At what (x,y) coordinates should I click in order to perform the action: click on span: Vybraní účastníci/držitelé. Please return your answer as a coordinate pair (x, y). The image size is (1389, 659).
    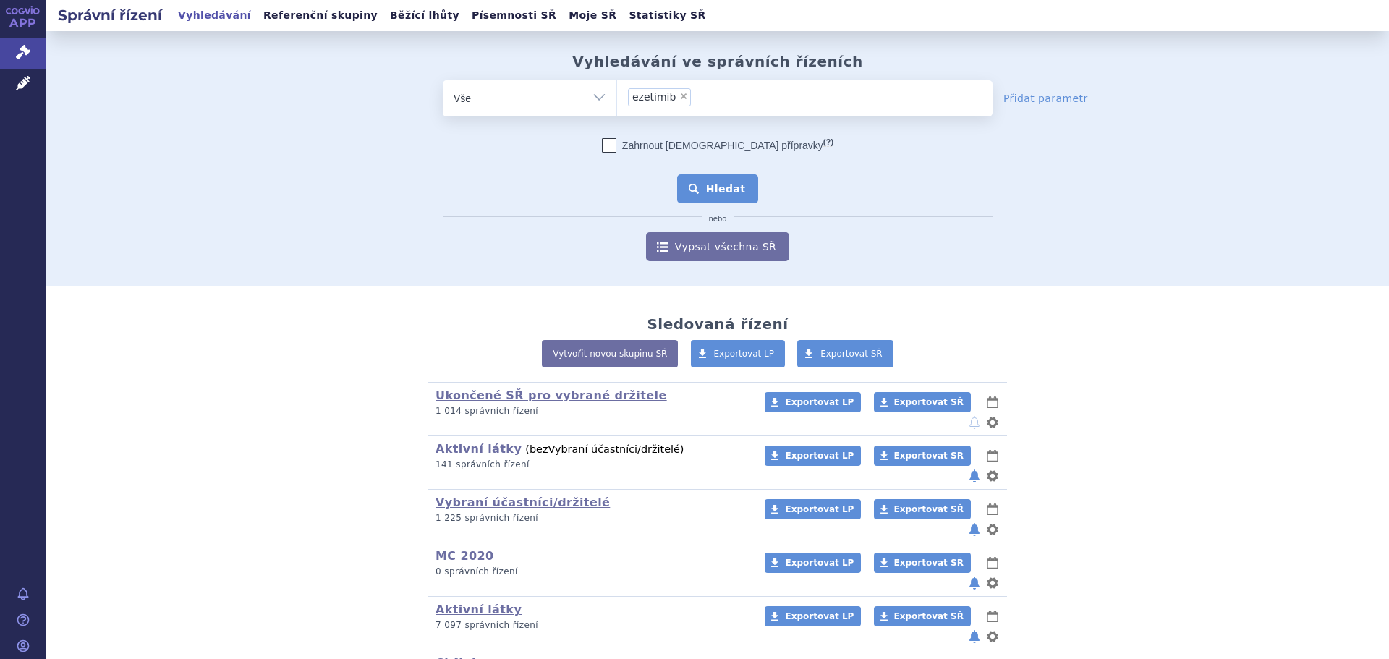
    Looking at the image, I should click on (614, 449).